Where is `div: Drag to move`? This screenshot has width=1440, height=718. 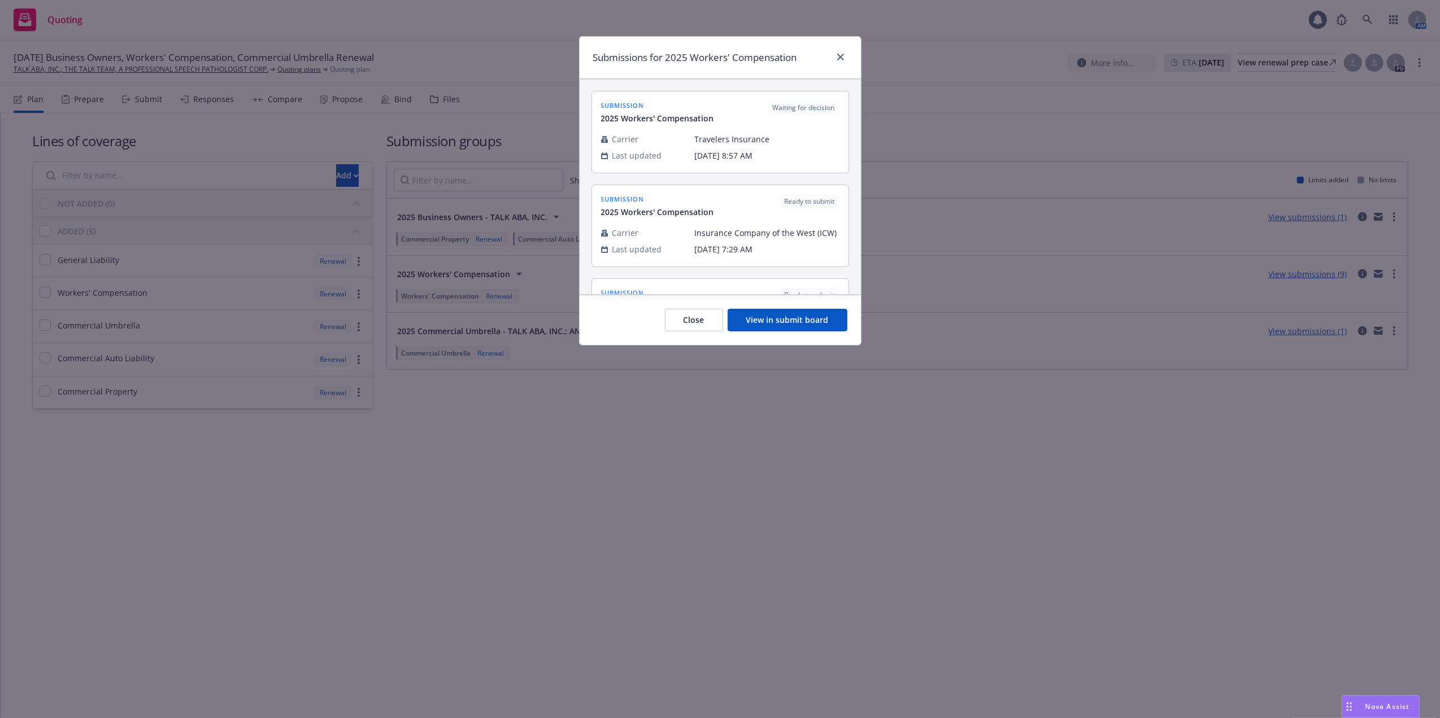 div: Drag to move is located at coordinates (1349, 707).